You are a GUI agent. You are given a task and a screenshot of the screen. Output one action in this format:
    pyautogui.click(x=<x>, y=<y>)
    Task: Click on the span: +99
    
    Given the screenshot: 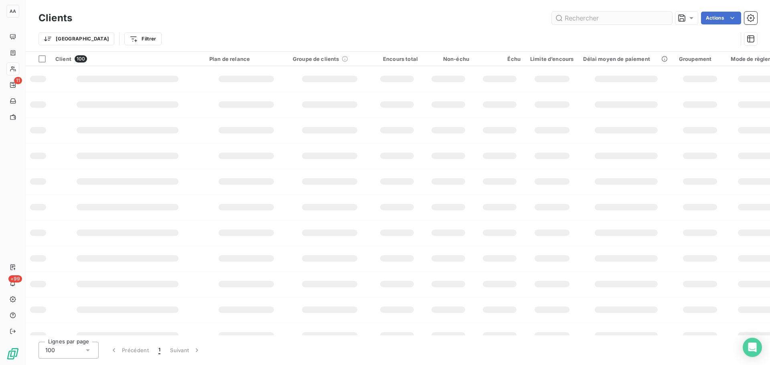 What is the action you would take?
    pyautogui.click(x=15, y=279)
    